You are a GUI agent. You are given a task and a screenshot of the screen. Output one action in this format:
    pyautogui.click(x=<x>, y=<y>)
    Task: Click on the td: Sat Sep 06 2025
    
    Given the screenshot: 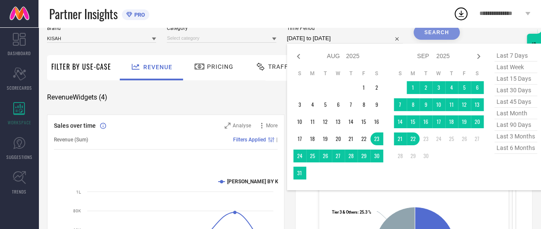 What is the action you would take?
    pyautogui.click(x=477, y=88)
    